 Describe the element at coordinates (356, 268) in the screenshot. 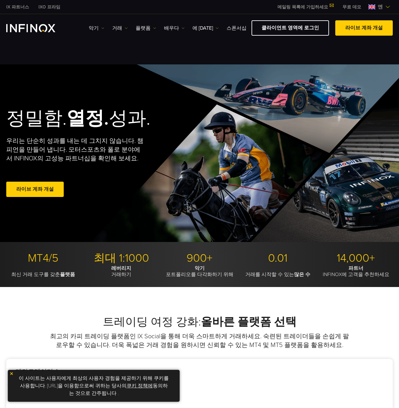

I see `font: 파트너` at that location.